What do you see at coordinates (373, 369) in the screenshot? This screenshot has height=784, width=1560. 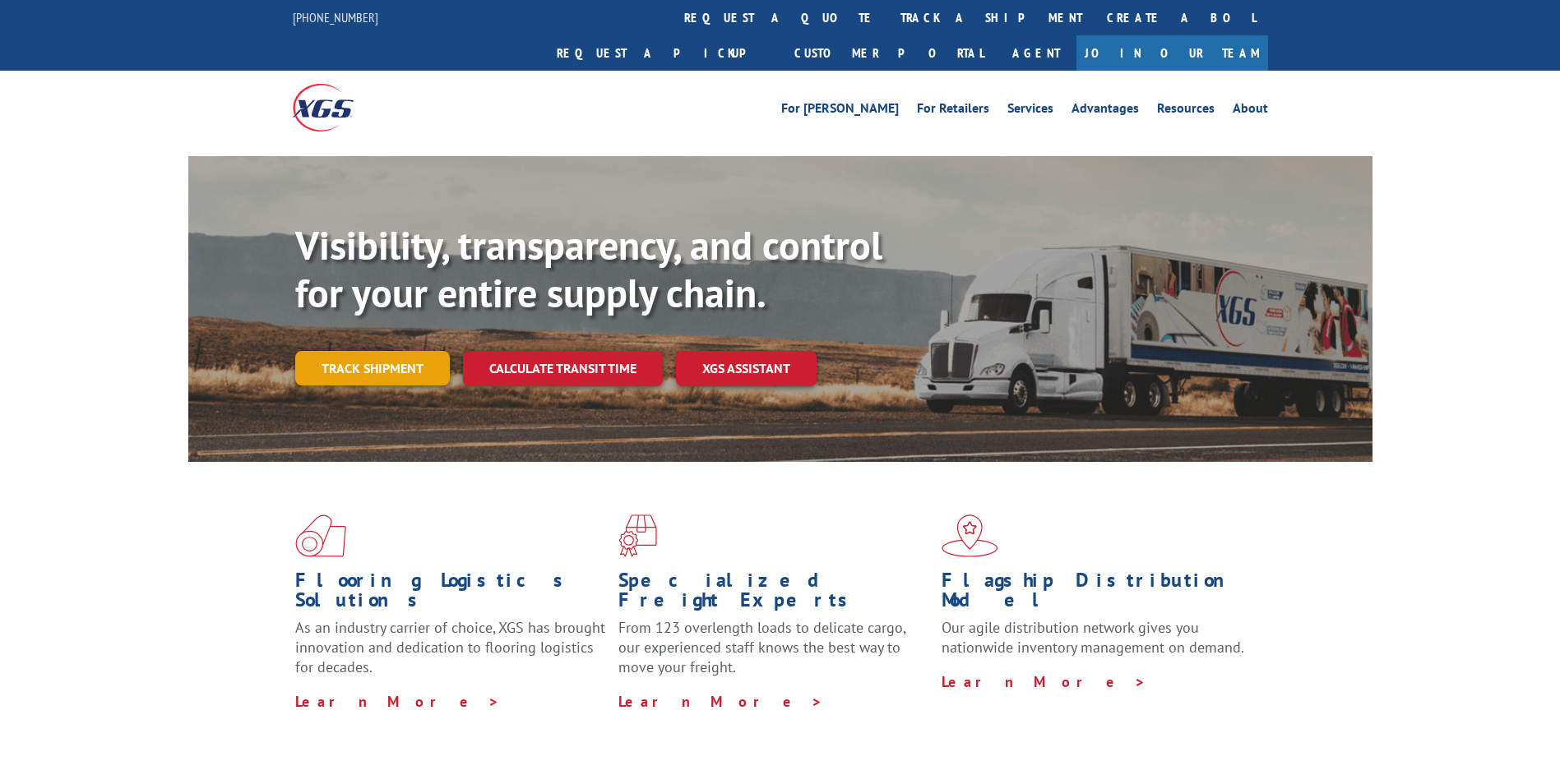 I see `a: Track shipment` at bounding box center [373, 369].